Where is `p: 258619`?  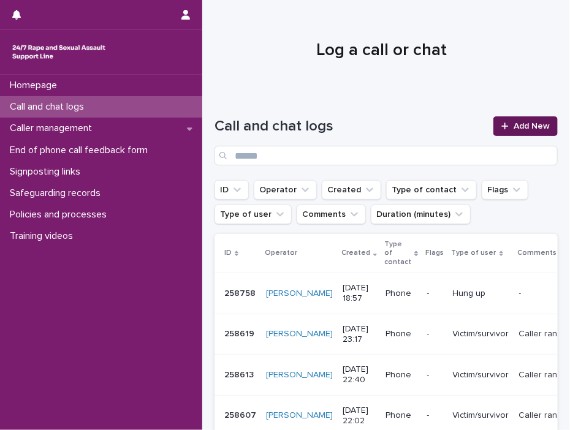
p: 258619 is located at coordinates (240, 333).